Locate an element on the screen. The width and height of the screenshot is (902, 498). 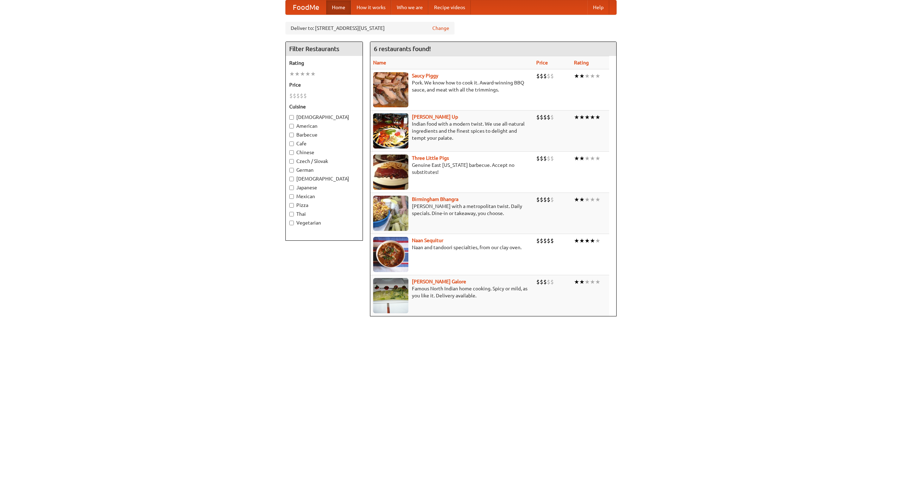
img: saucy.jpg is located at coordinates (391, 90).